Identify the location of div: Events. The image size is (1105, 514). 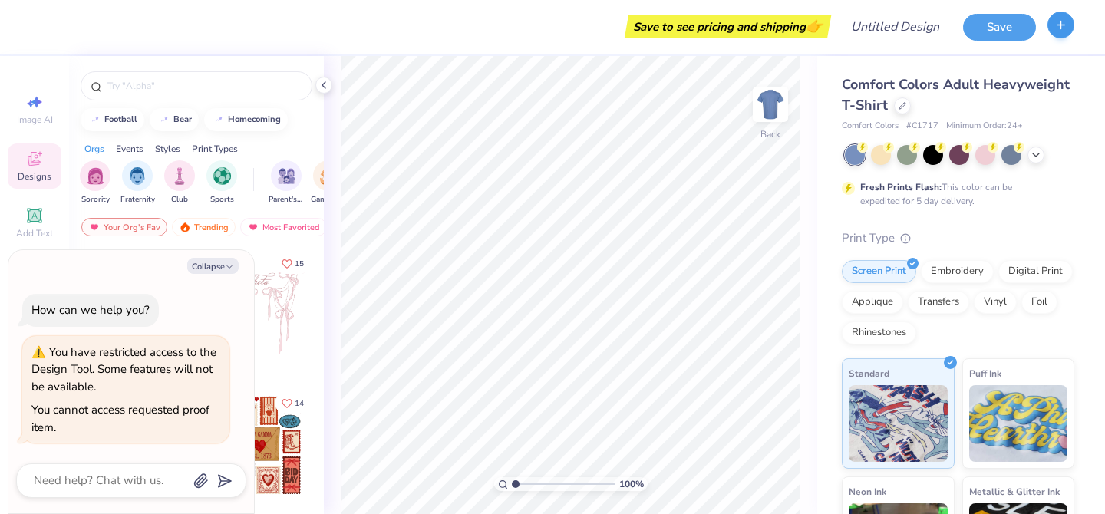
(130, 149).